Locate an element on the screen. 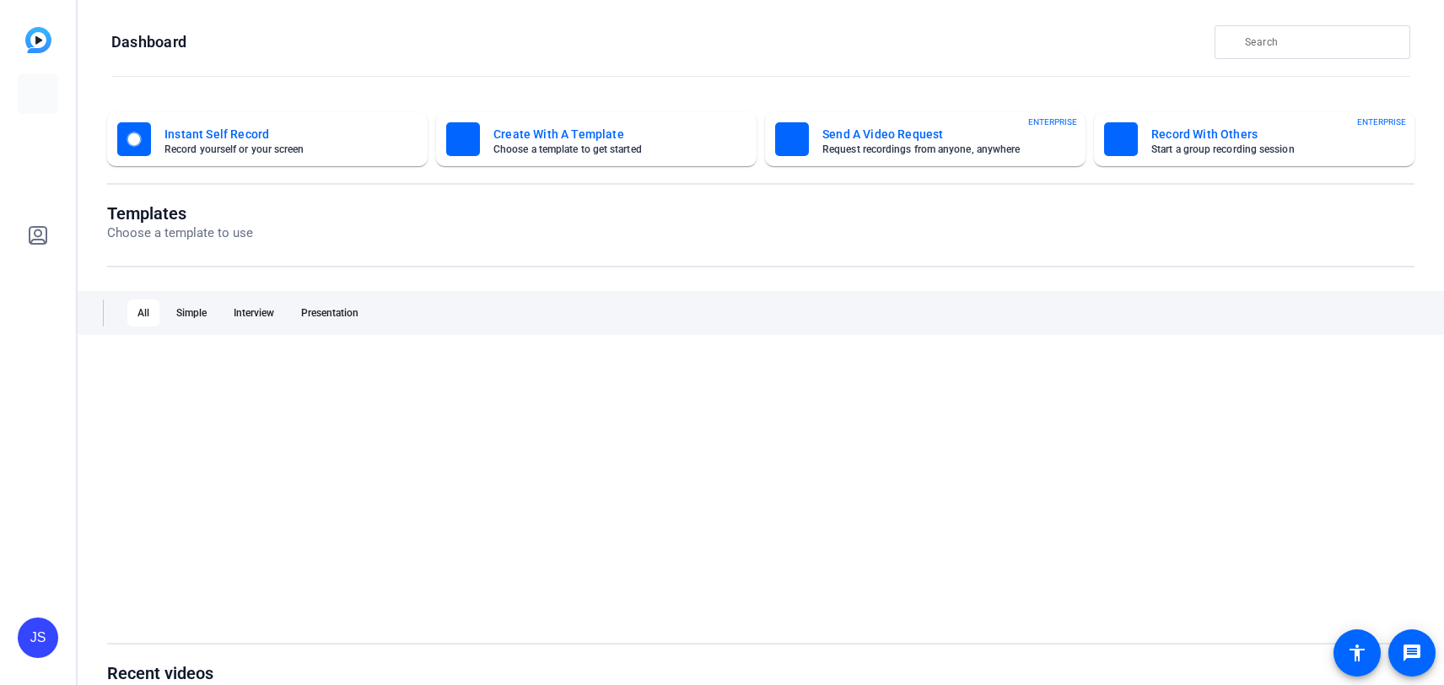 The height and width of the screenshot is (685, 1444). button: Instant Self RecordRecord yourself or your screen is located at coordinates (267, 139).